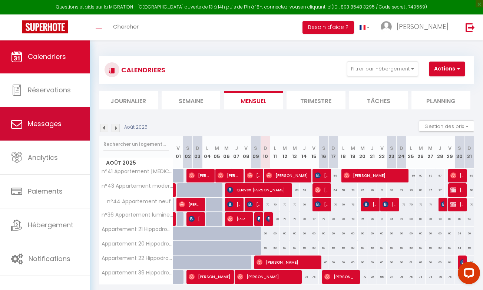 The image size is (483, 290). Describe the element at coordinates (285, 152) in the screenshot. I see `th: 12` at that location.